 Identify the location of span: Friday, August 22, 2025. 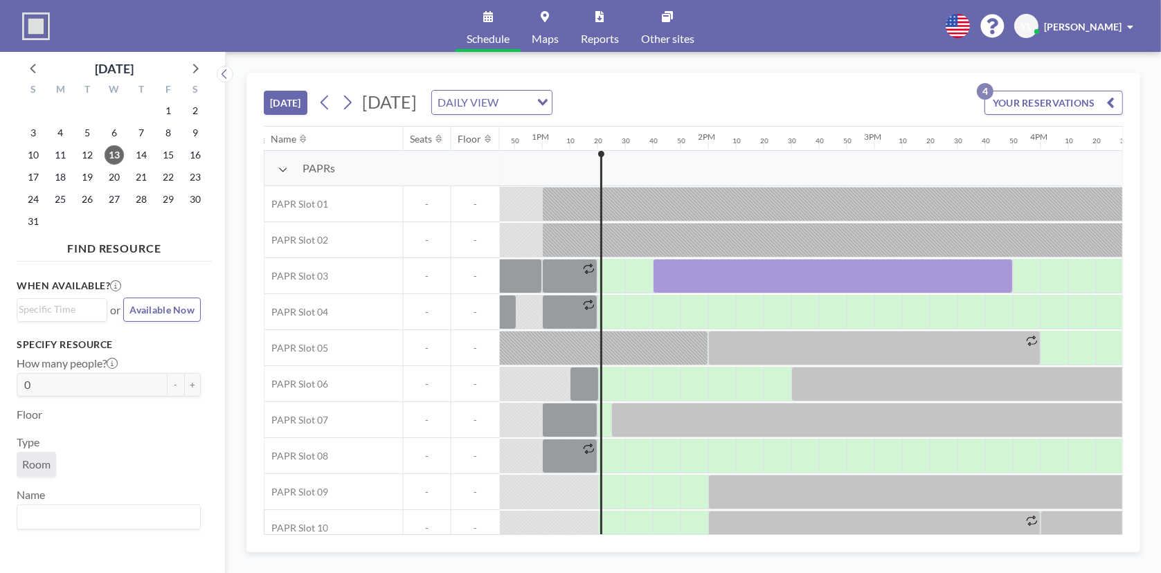
(168, 177).